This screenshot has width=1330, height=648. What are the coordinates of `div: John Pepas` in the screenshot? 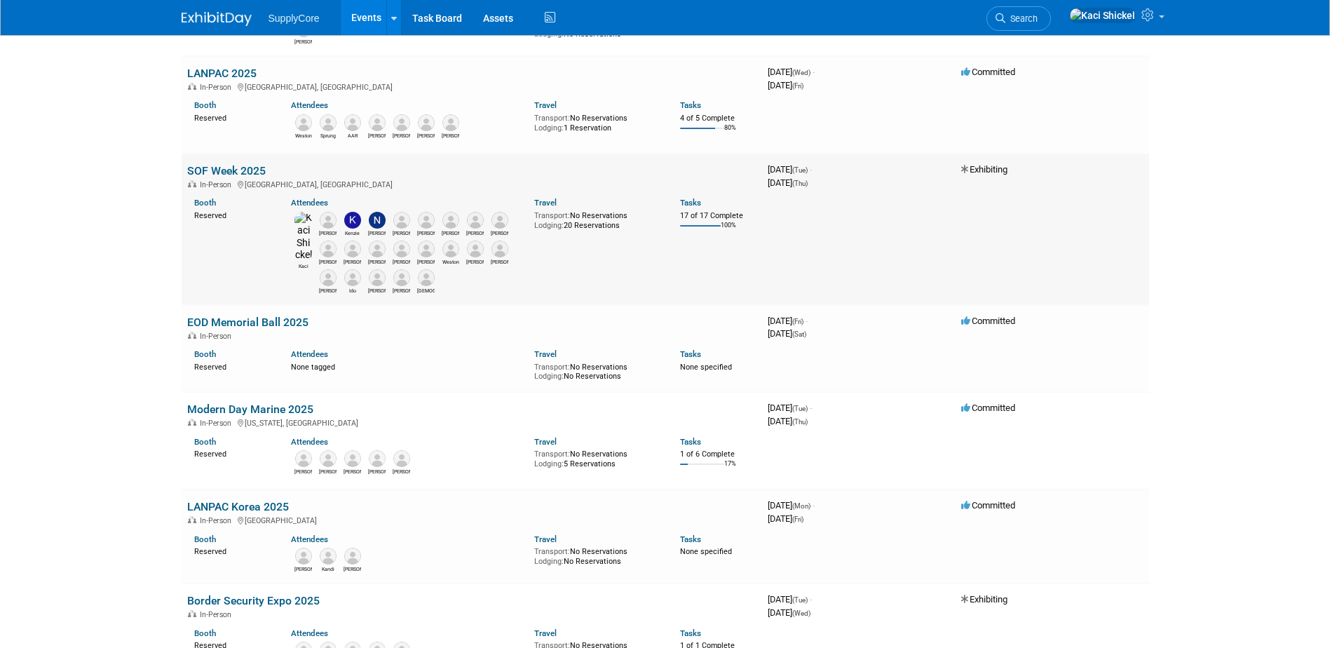 It's located at (450, 233).